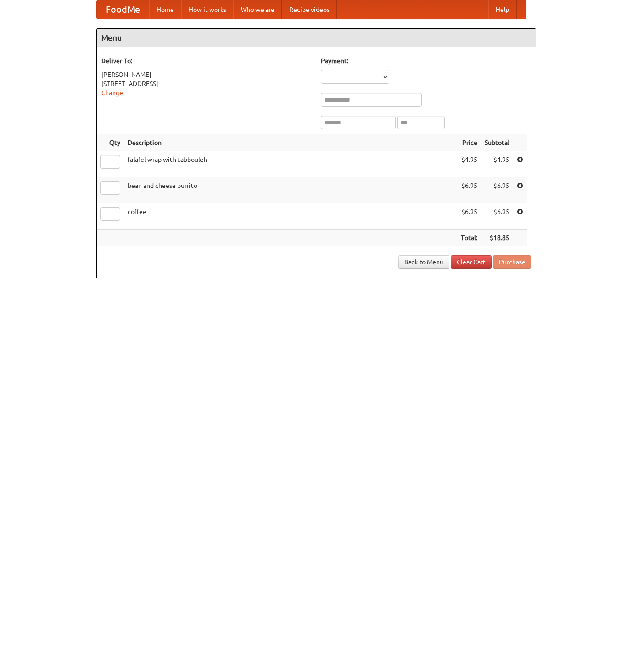  What do you see at coordinates (309, 10) in the screenshot?
I see `a: Recipe videos` at bounding box center [309, 10].